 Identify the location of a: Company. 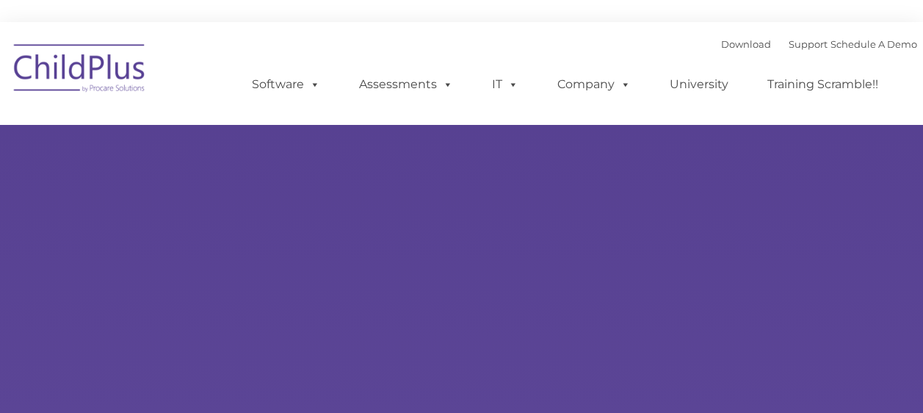
(594, 84).